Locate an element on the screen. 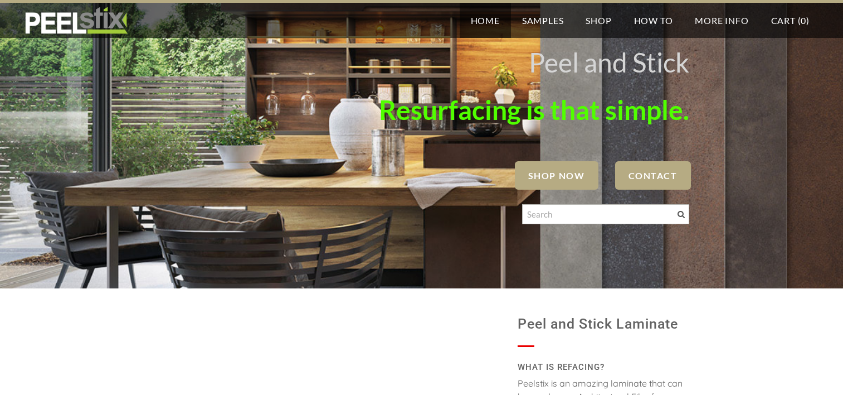 The width and height of the screenshot is (843, 395). a: Shop is located at coordinates (598, 20).